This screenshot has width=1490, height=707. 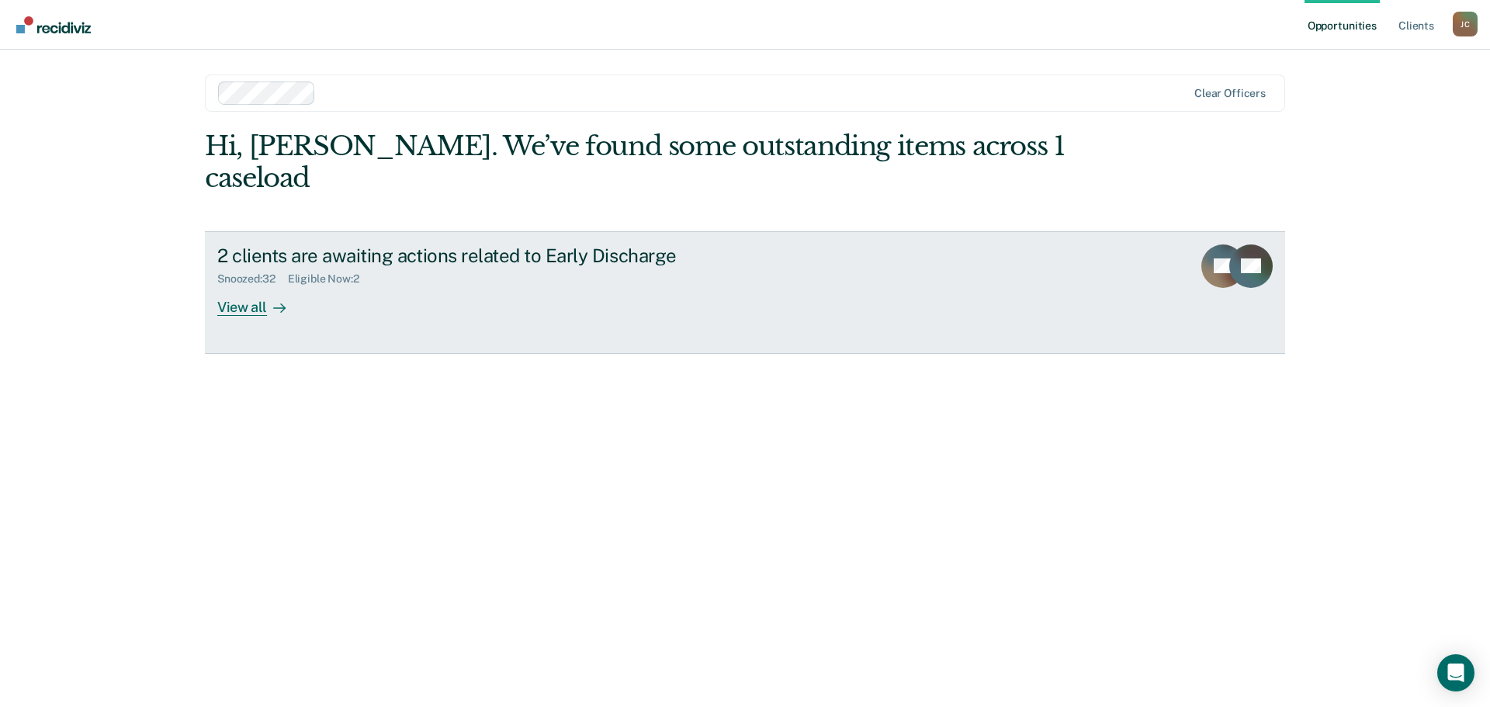 What do you see at coordinates (54, 25) in the screenshot?
I see `img: Recidiviz` at bounding box center [54, 25].